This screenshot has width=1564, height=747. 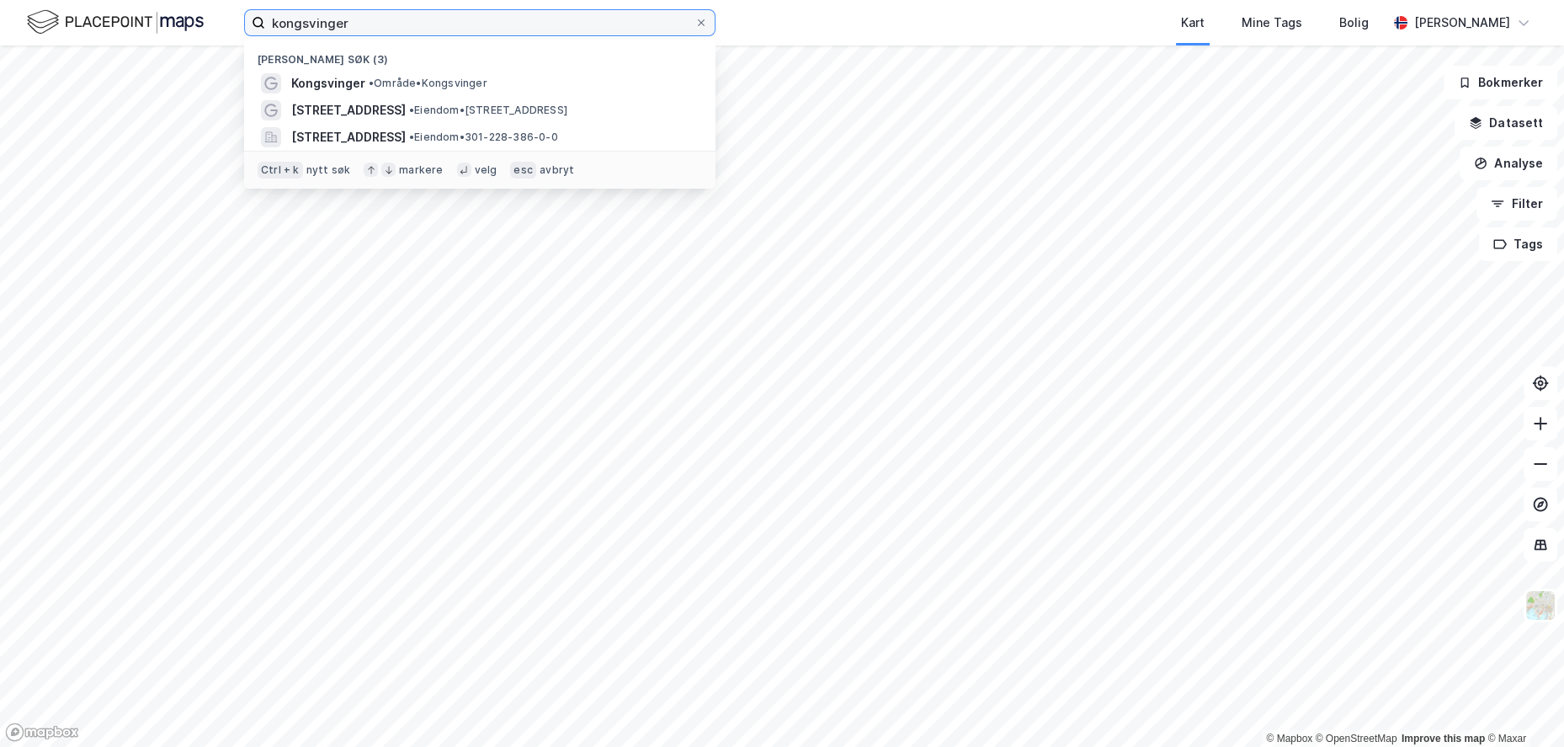 What do you see at coordinates (1272, 23) in the screenshot?
I see `div: Mine Tags` at bounding box center [1272, 23].